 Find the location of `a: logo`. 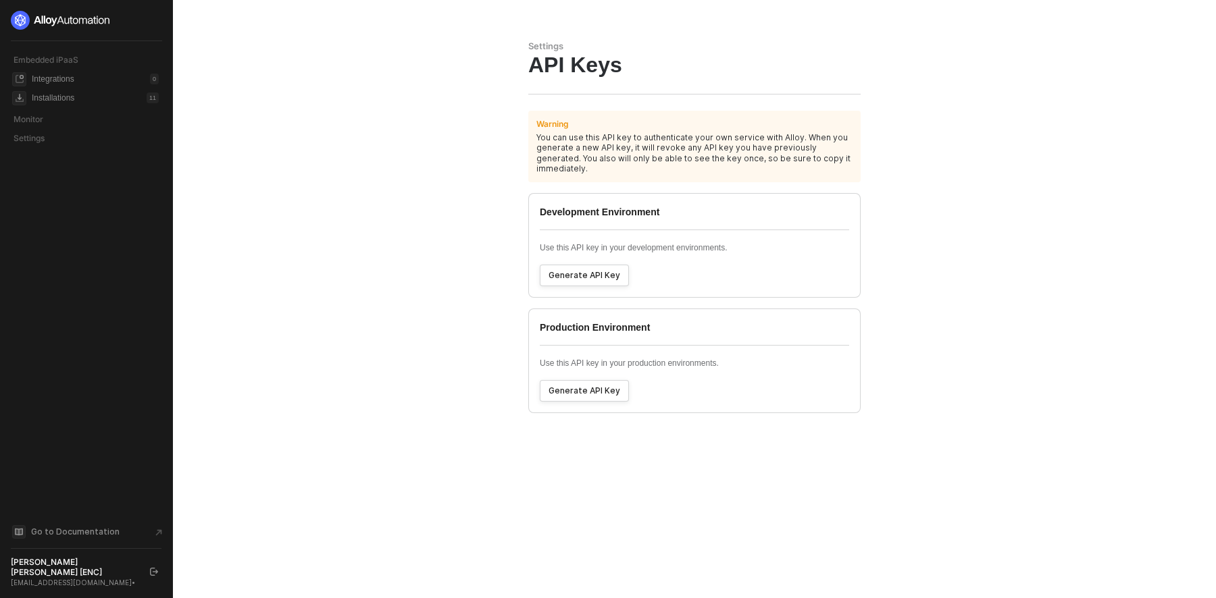

a: logo is located at coordinates (86, 20).